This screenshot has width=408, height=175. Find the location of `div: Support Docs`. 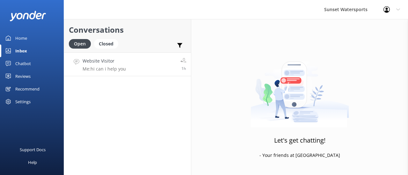

div: Support Docs is located at coordinates (32, 150).